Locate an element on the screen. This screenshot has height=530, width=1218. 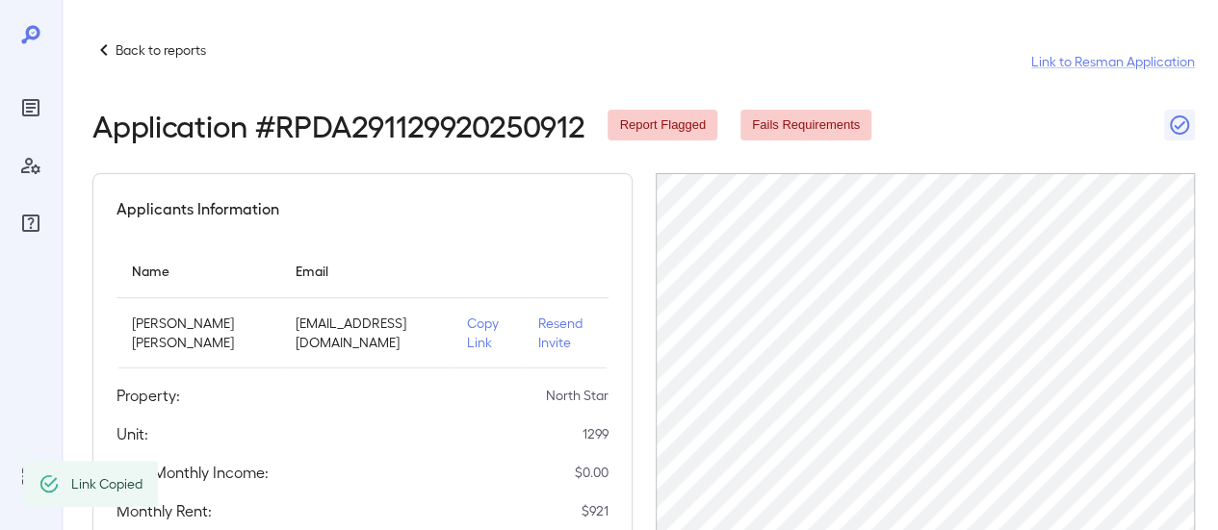
table: simple table is located at coordinates (362, 306).